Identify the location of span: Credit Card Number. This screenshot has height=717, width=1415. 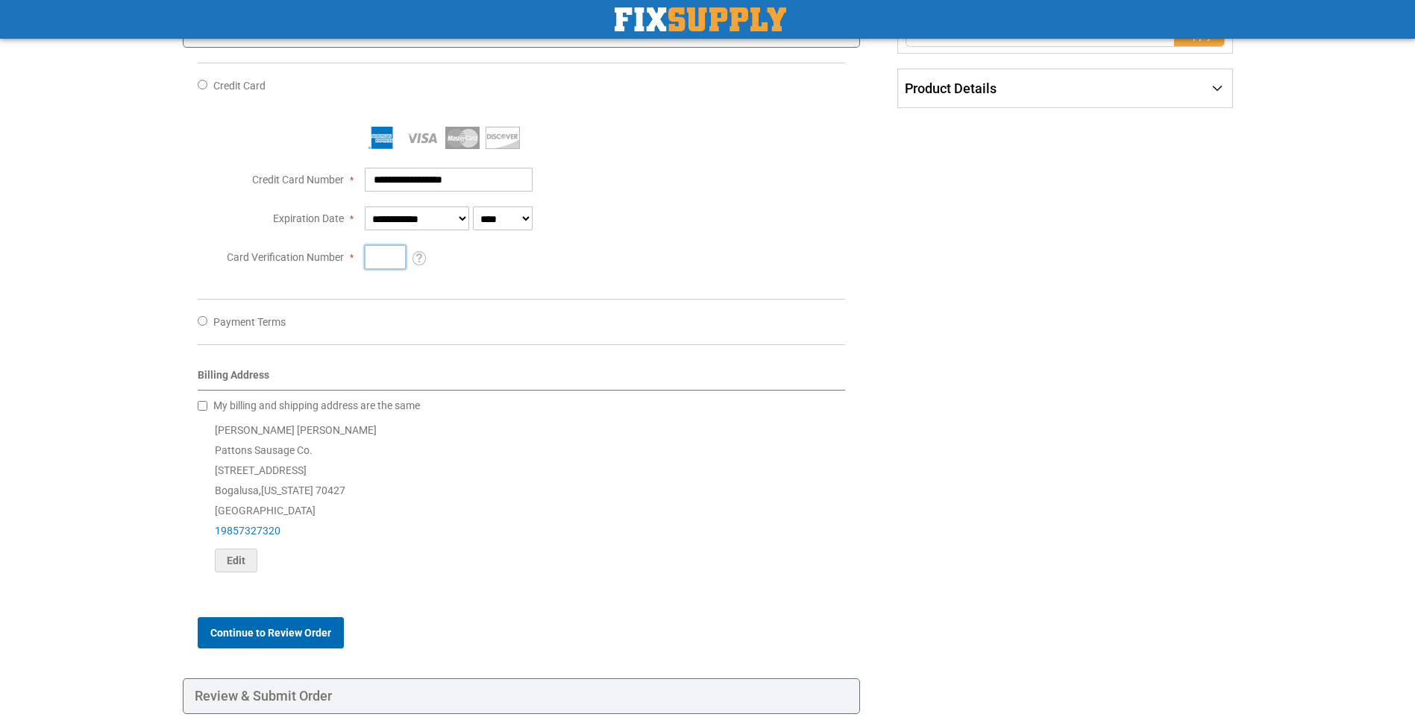
(298, 180).